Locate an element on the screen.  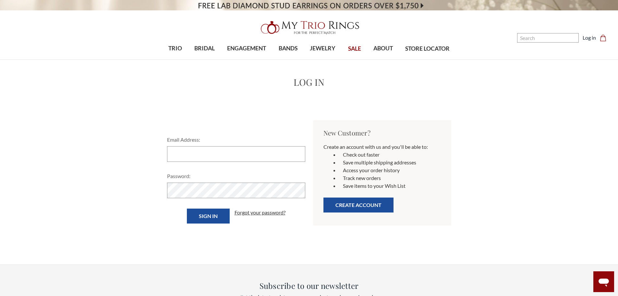
button: Create Account is located at coordinates (358, 205).